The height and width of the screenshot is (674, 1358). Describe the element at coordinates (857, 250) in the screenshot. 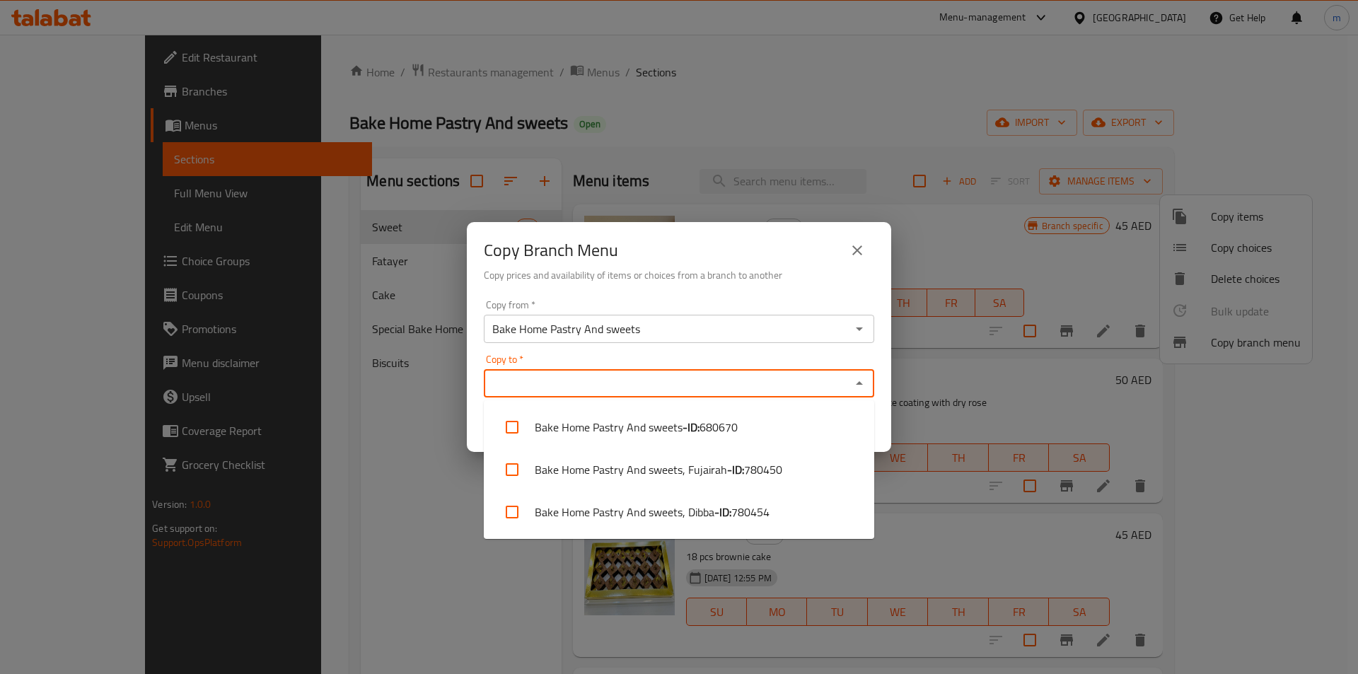

I see `button: close` at that location.